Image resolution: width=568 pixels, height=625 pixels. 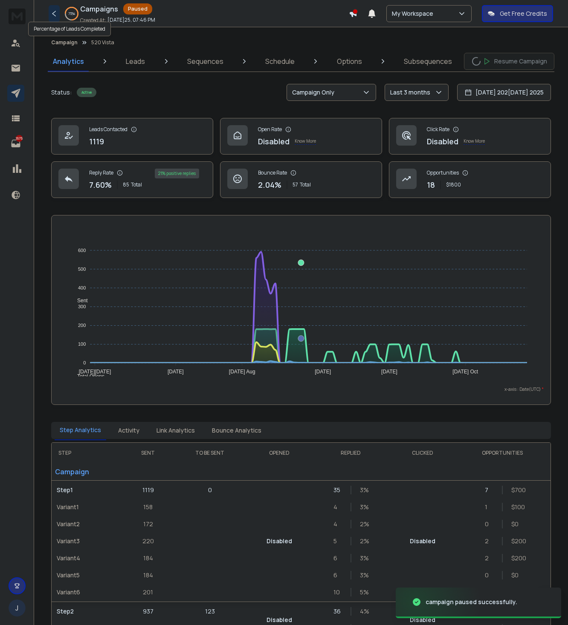 What do you see at coordinates (349, 61) in the screenshot?
I see `p: Options` at bounding box center [349, 61].